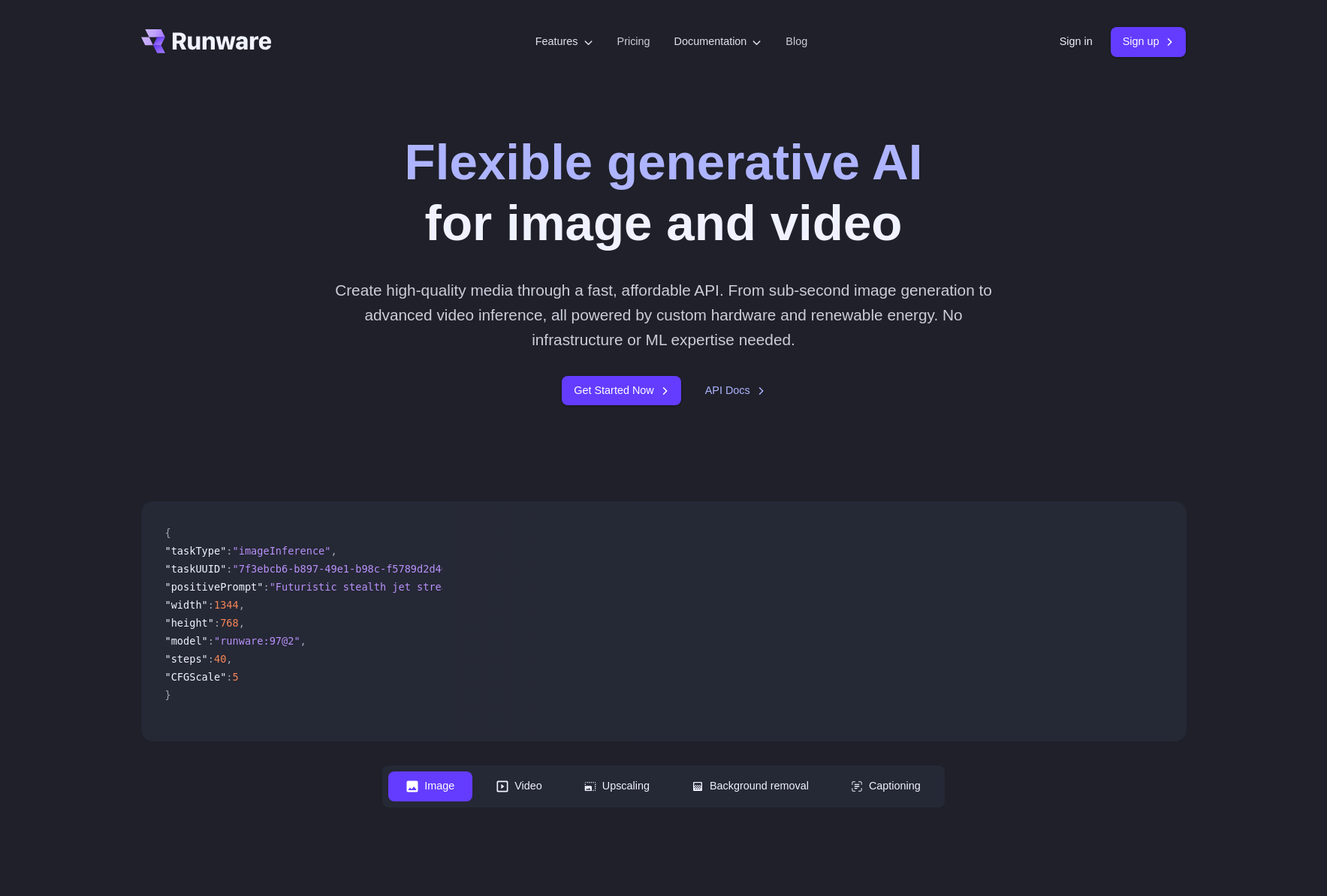 The height and width of the screenshot is (896, 1327). What do you see at coordinates (664, 162) in the screenshot?
I see `strong: Flexible generative AI` at bounding box center [664, 162].